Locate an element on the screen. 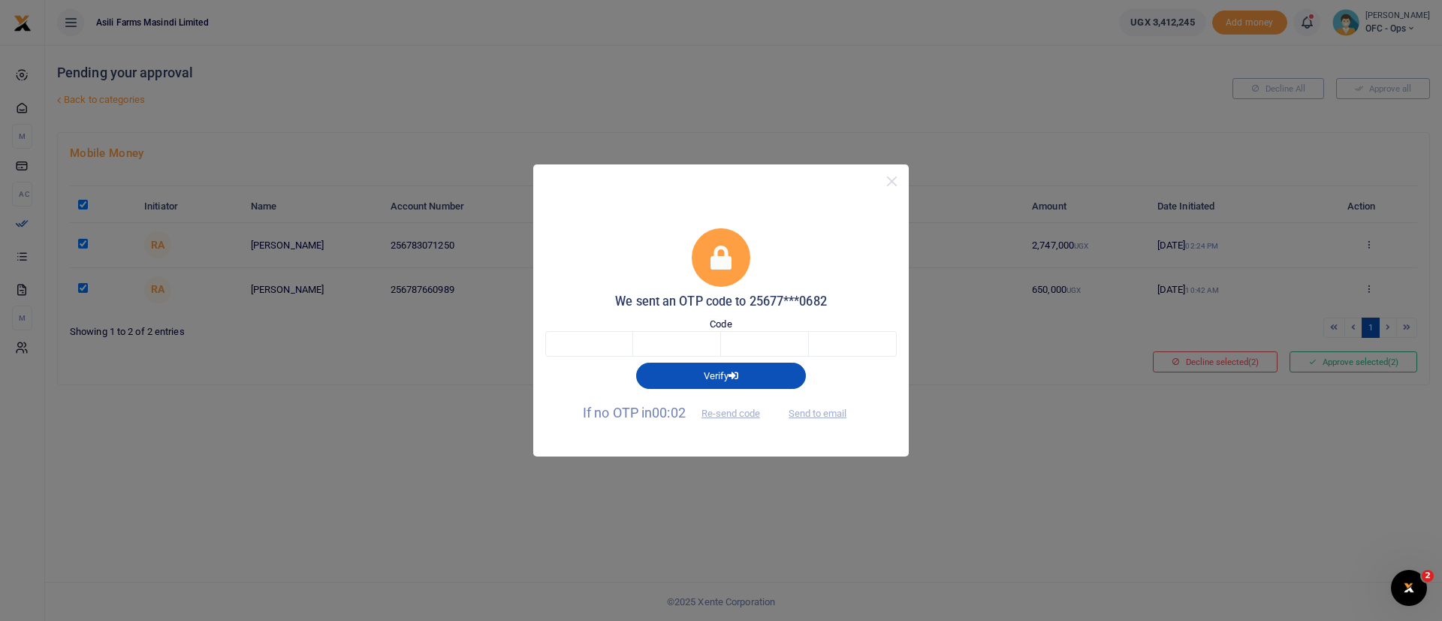 The image size is (1442, 621). label: Code is located at coordinates (720, 324).